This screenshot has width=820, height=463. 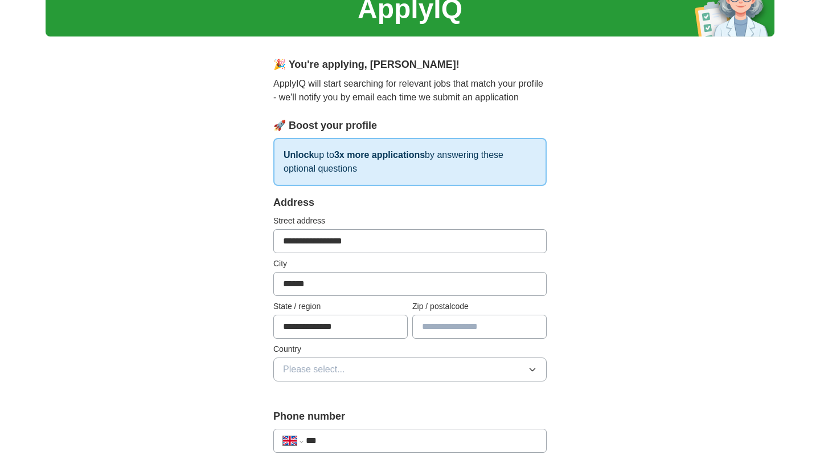 I want to click on span: Please select..., so click(x=314, y=369).